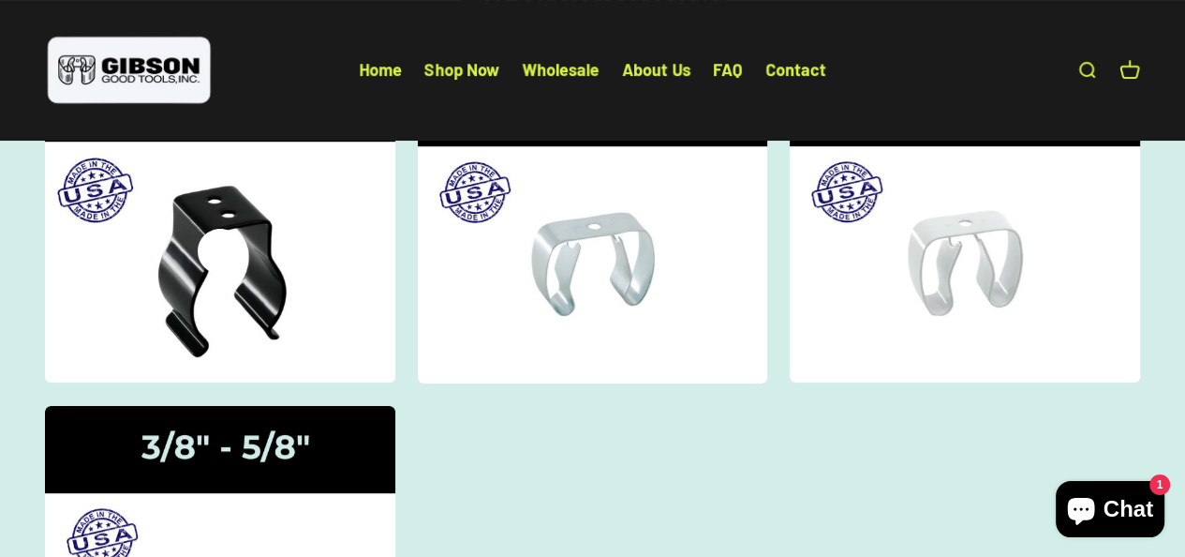 The image size is (1185, 557). I want to click on a: Gripper Clips | 3/4" - 1 1/8", so click(965, 220).